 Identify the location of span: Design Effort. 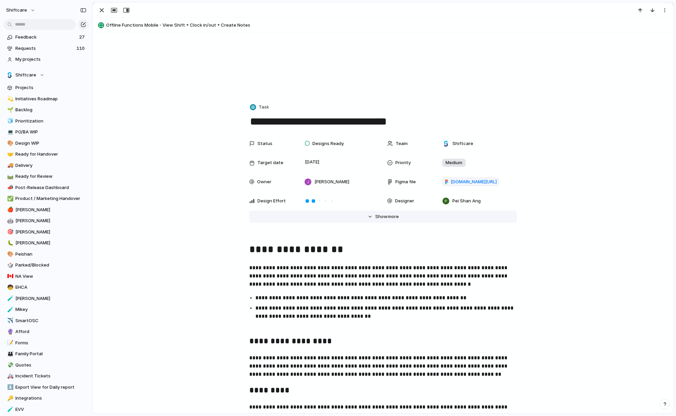
(271, 201).